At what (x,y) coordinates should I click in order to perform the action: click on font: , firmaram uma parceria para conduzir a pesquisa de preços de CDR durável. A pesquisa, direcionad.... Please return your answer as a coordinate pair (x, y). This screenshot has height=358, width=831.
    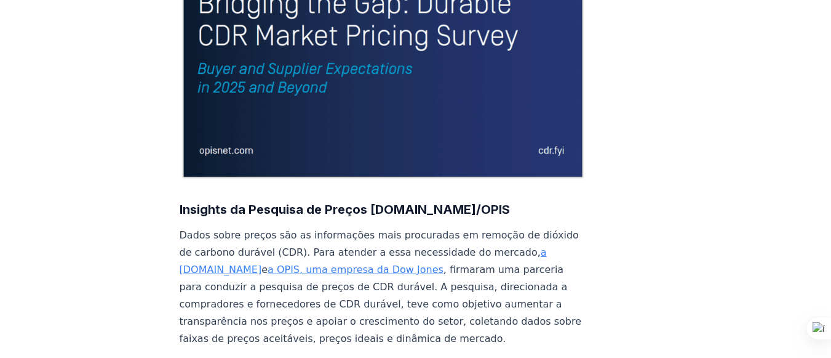
    Looking at the image, I should click on (380, 303).